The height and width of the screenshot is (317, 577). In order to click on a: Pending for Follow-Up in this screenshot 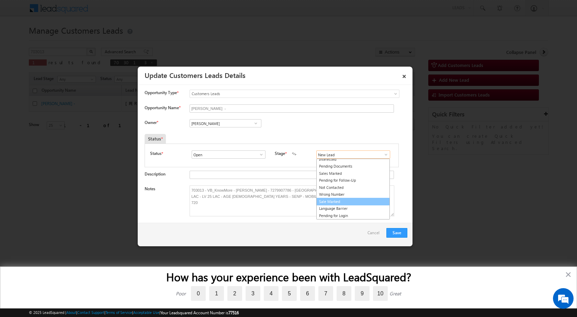, I will do `click(353, 180)`.